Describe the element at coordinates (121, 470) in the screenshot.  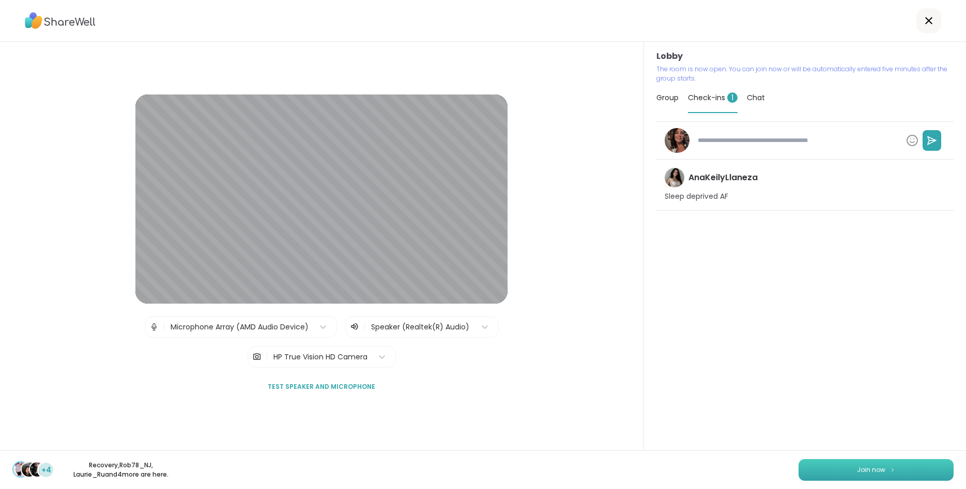
I see `p: Recovery , Rob78_NJ , Laurie_Ru and 4 more are here.` at that location.